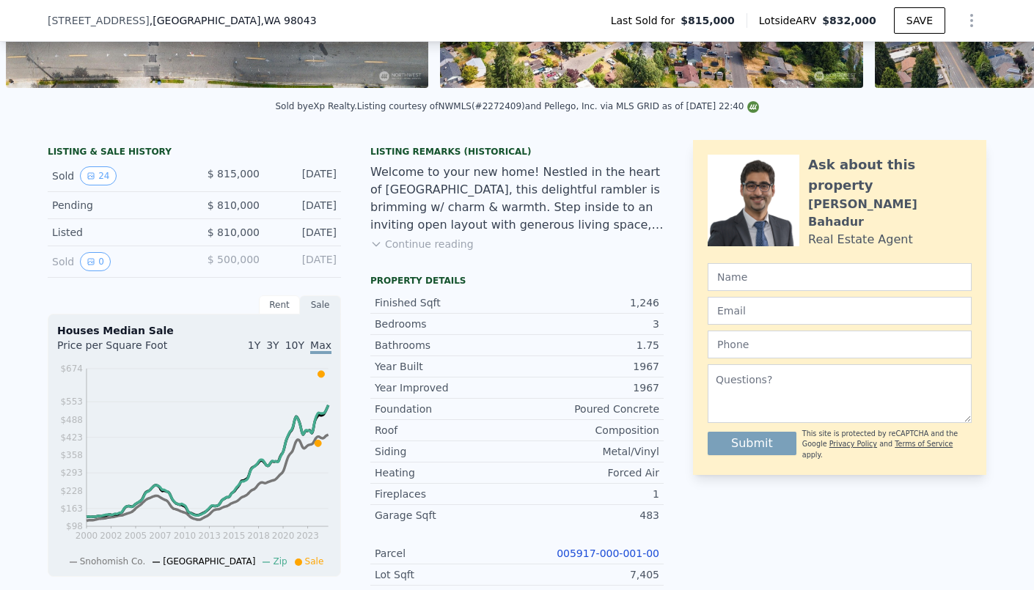  I want to click on span: Last Sold for, so click(646, 21).